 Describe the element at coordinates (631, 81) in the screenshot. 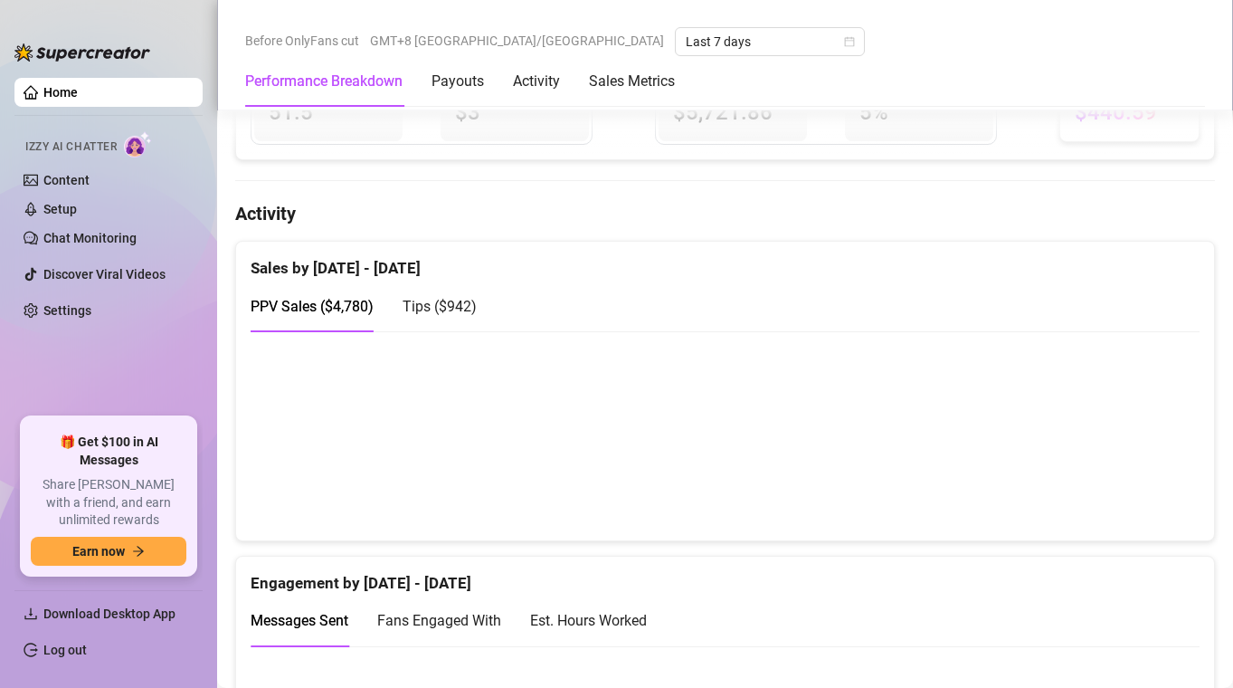

I see `div: Sales Metrics` at that location.